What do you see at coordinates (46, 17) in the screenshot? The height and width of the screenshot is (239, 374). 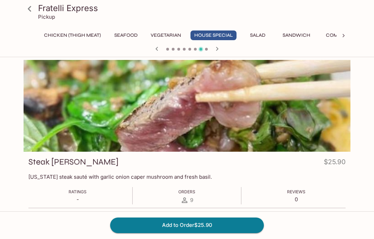 I see `p: Pickup` at bounding box center [46, 17].